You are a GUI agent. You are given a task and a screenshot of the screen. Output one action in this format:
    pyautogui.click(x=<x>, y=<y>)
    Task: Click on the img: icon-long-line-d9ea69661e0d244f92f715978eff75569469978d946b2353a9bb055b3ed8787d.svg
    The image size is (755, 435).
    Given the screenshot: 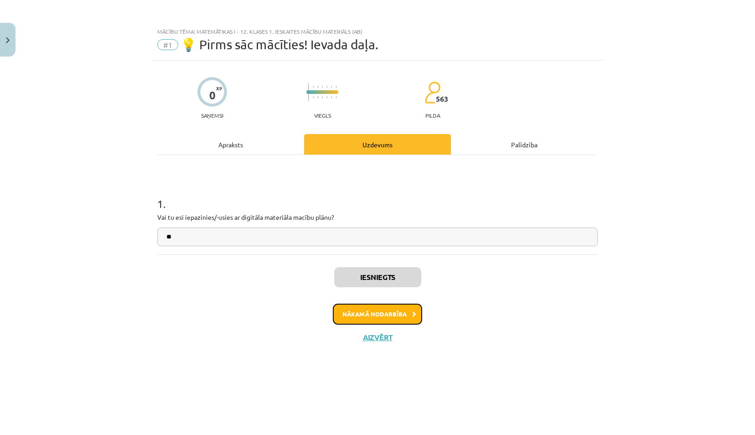 What is the action you would take?
    pyautogui.click(x=309, y=92)
    